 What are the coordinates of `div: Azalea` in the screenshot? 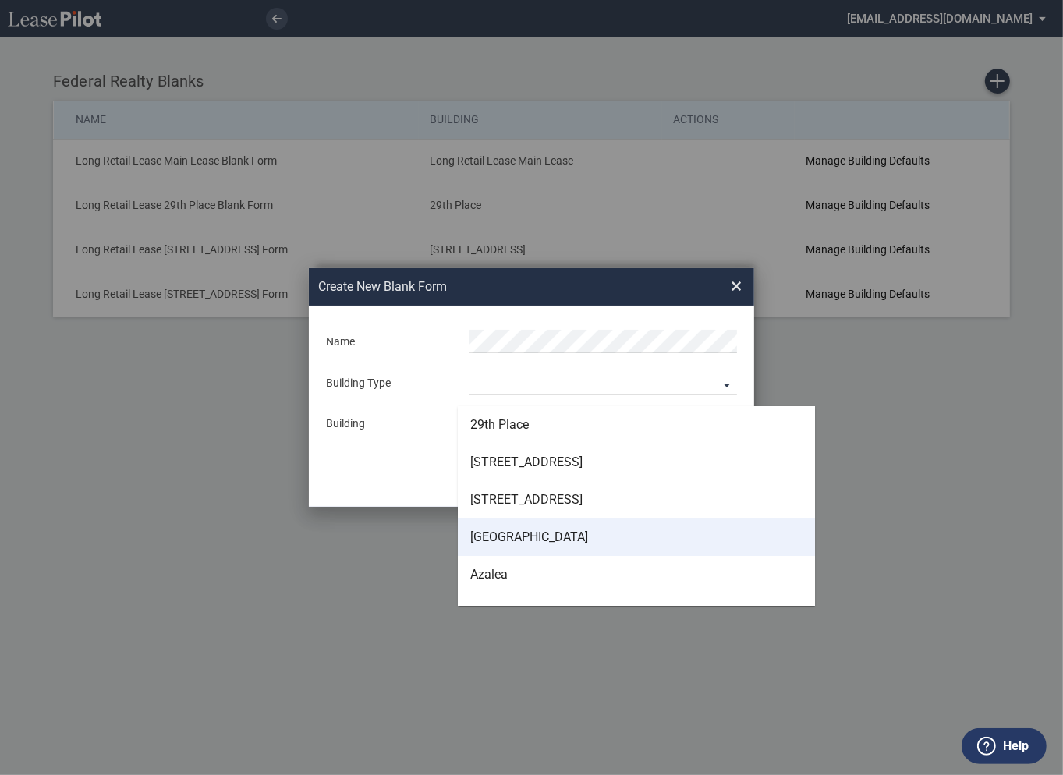 It's located at (489, 575).